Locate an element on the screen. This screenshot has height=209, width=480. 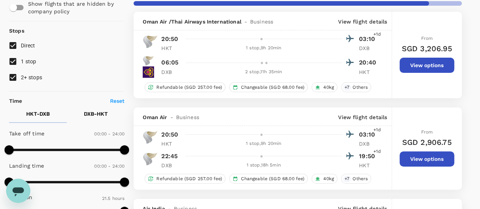
p: DXB - HKT is located at coordinates (96, 114).